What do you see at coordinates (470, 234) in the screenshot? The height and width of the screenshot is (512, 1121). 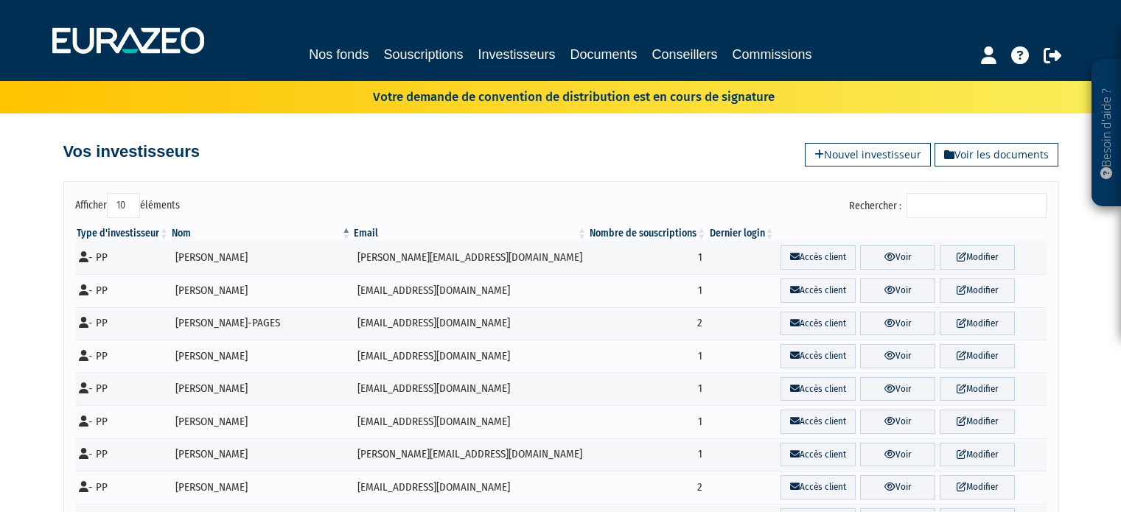 I see `th: Email : activer pour trier la colonne par ordre croissant` at bounding box center [470, 234].